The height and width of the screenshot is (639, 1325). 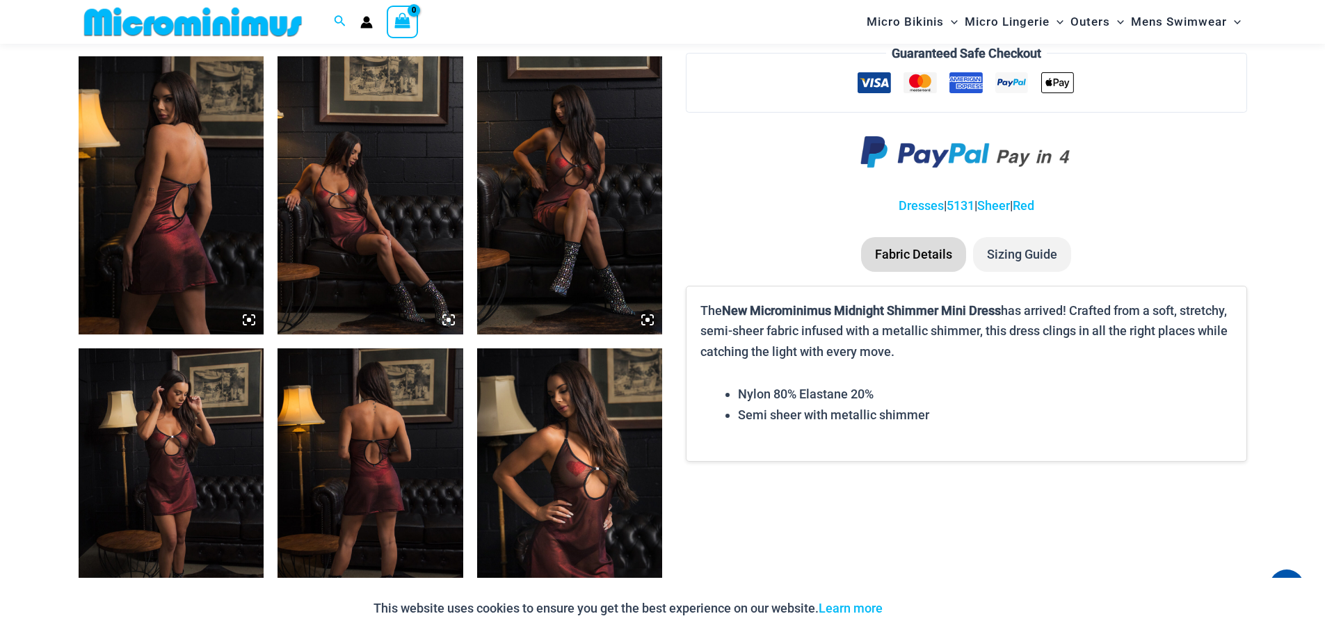 What do you see at coordinates (403, 22) in the screenshot?
I see `a: View Shopping Cart, empty` at bounding box center [403, 22].